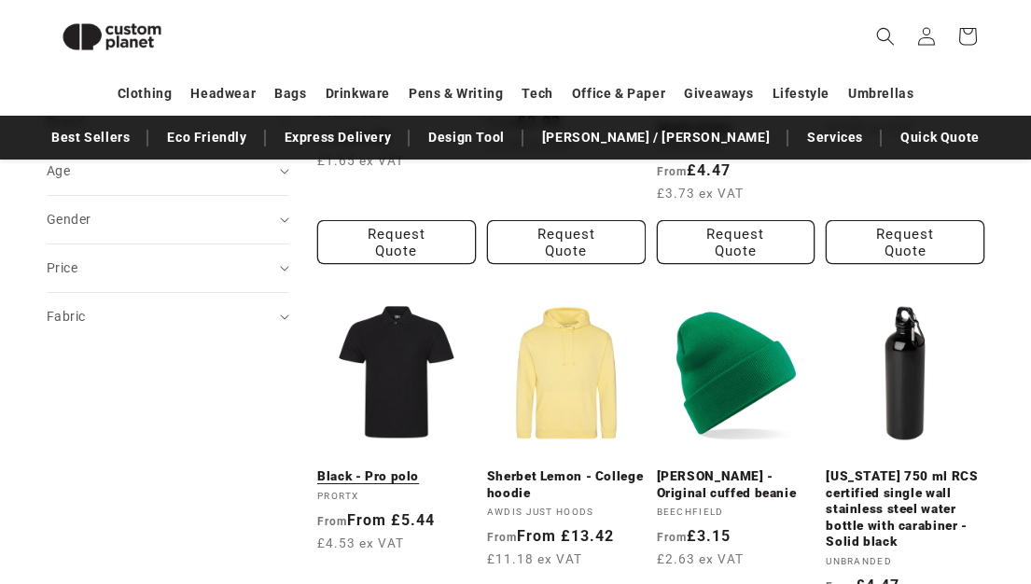 The width and height of the screenshot is (1031, 584). Describe the element at coordinates (90, 137) in the screenshot. I see `a: Best Sellers` at that location.